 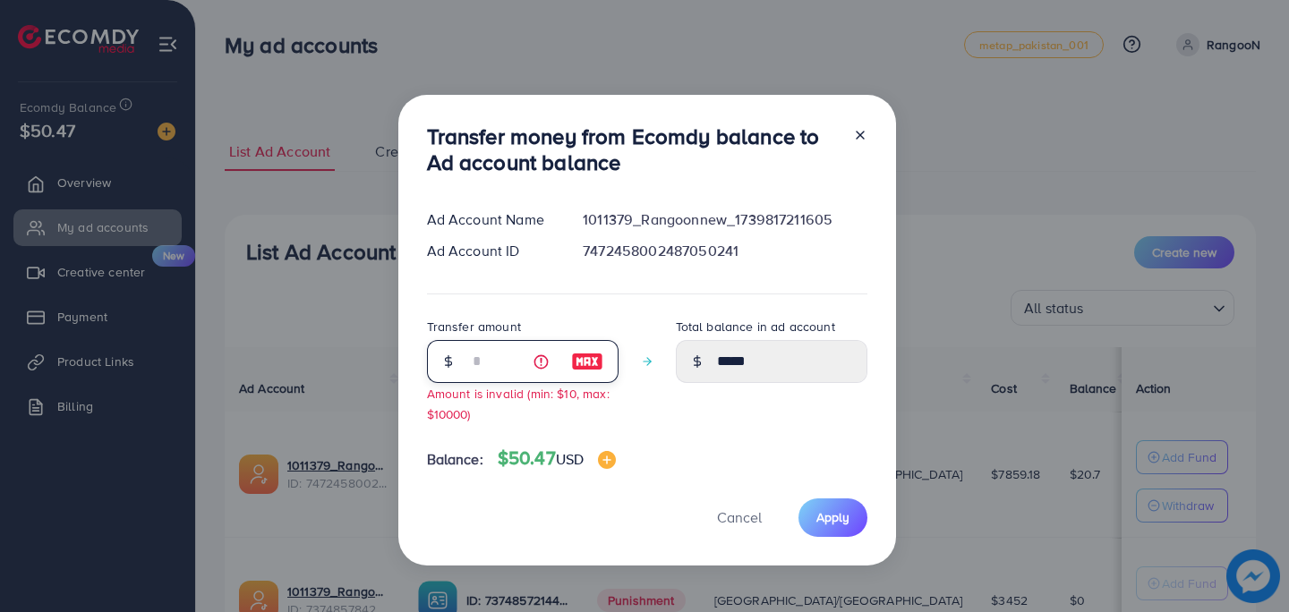 What do you see at coordinates (491, 251) in the screenshot?
I see `div: Ad Account ID` at bounding box center [491, 251].